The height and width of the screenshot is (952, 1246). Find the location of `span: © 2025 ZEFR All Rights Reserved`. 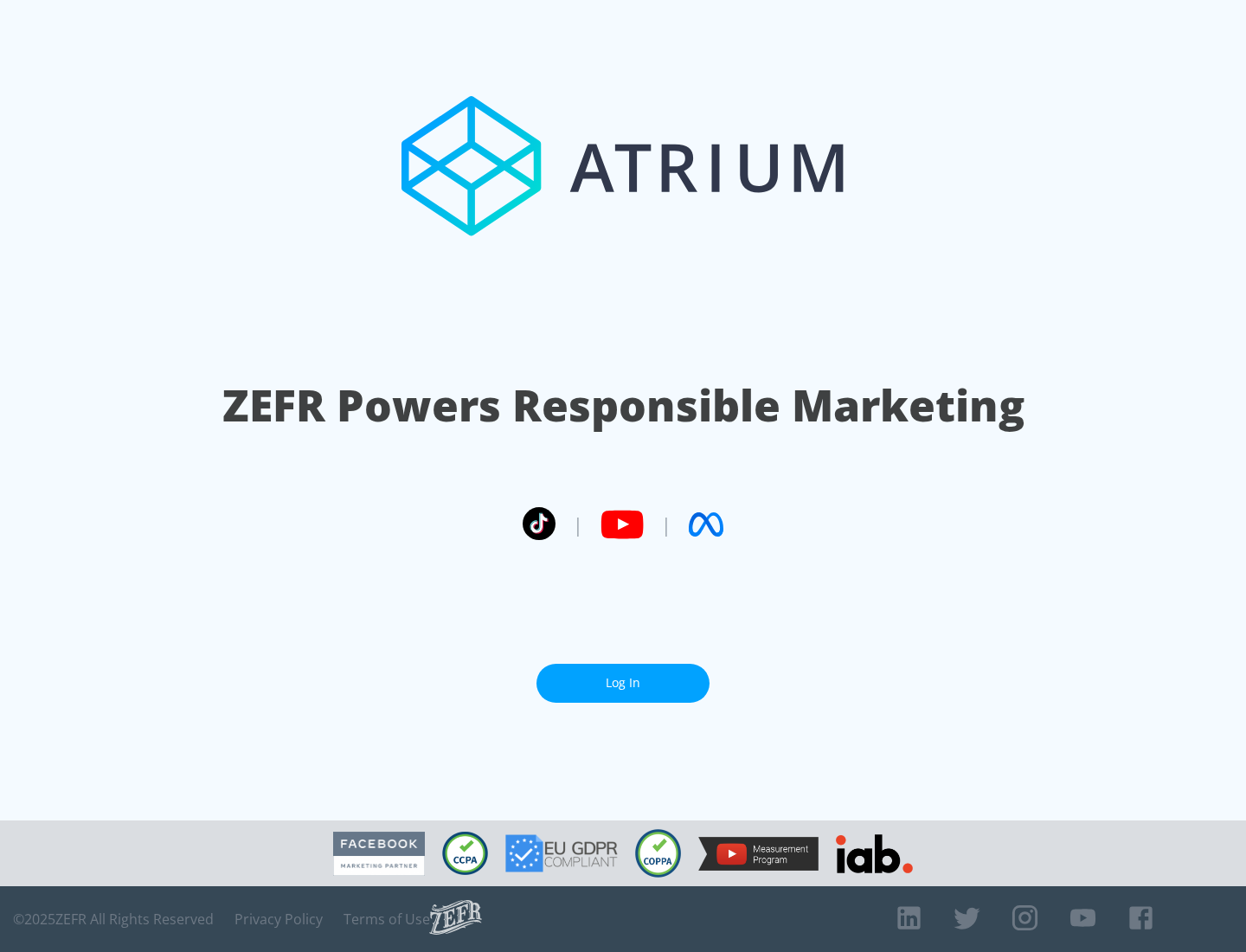

span: © 2025 ZEFR All Rights Reserved is located at coordinates (113, 919).